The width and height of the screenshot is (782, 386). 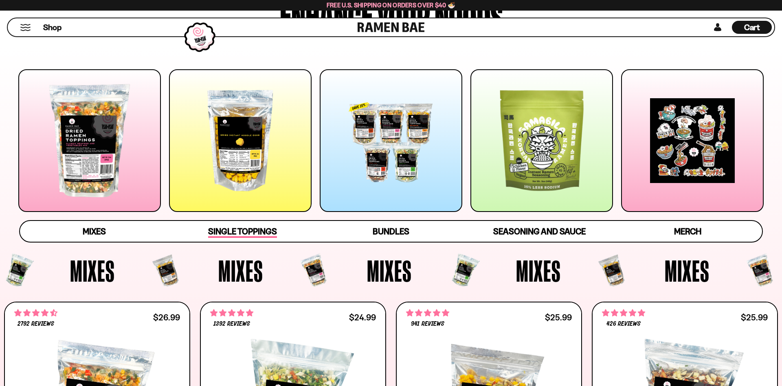 What do you see at coordinates (391, 5) in the screenshot?
I see `span: Free U.S. Shipping on Orders over $40 🍜` at bounding box center [391, 5].